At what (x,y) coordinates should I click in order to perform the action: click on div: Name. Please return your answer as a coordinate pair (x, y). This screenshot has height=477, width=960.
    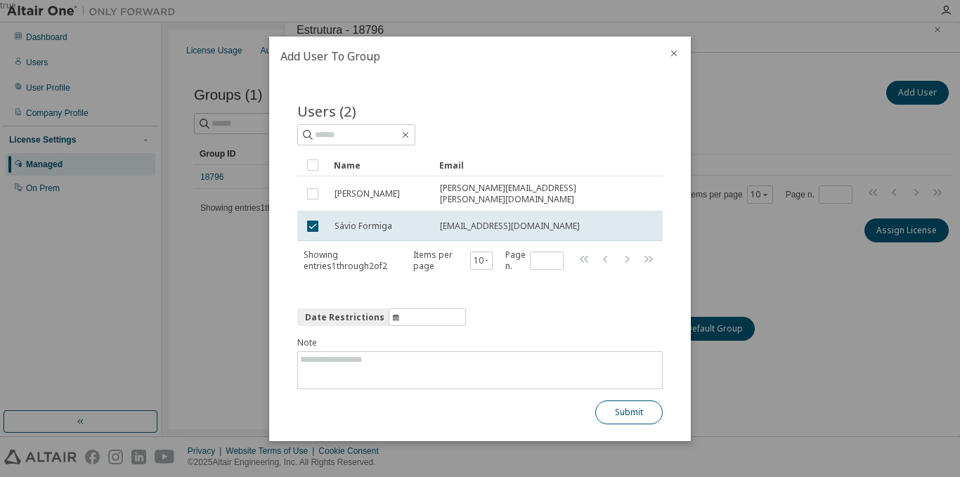
    Looking at the image, I should click on (381, 165).